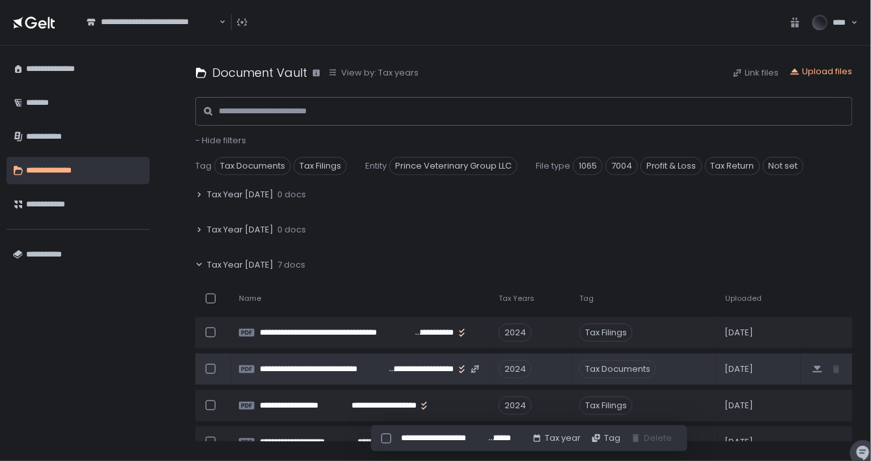  Describe the element at coordinates (821, 72) in the screenshot. I see `div: Upload files` at that location.